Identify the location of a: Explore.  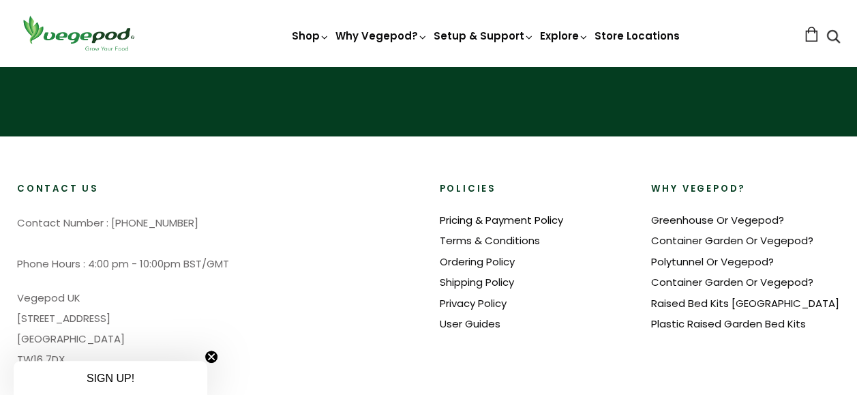
(565, 35).